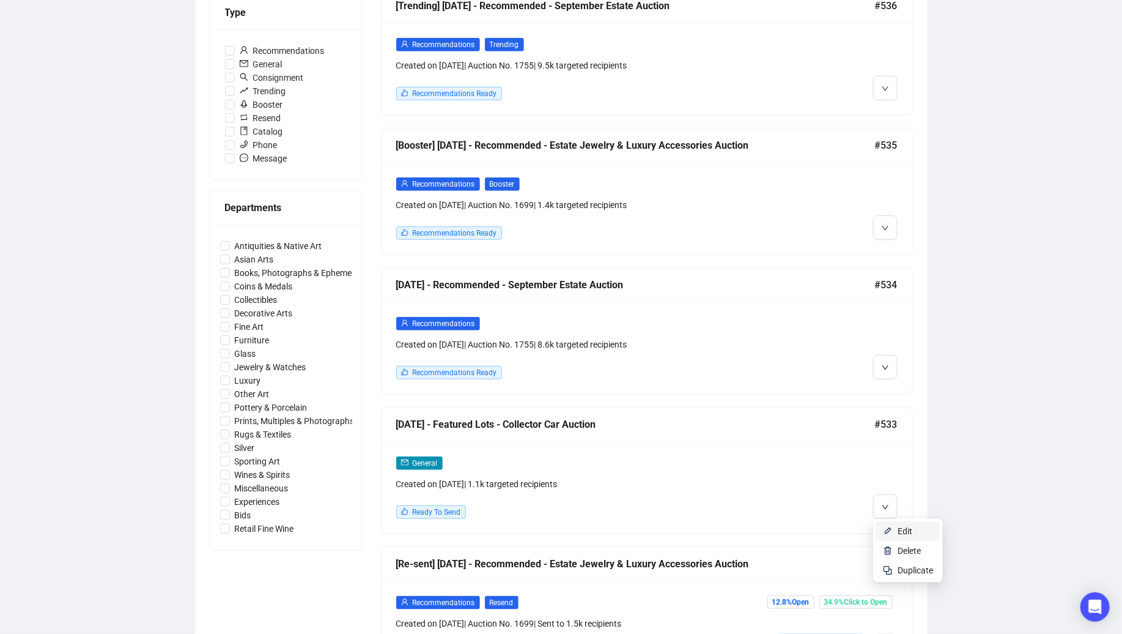 Image resolution: width=1122 pixels, height=634 pixels. I want to click on span: Decorative Arts, so click(264, 313).